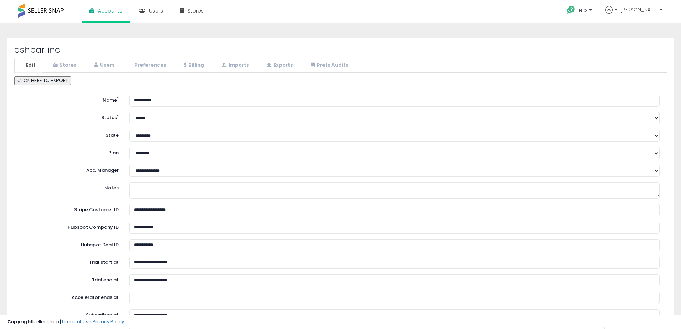  I want to click on a: Imports, so click(235, 65).